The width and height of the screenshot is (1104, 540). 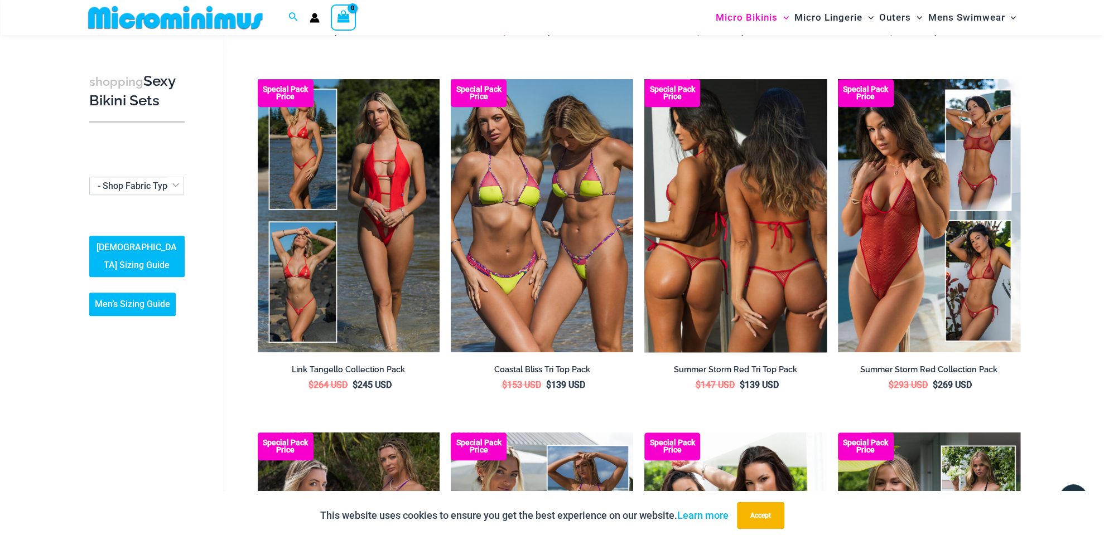 I want to click on a: Summer Storm Red Collection Pack F Summer Storm Red Collection Pack BSummer Storm Red Collection ..., so click(x=929, y=216).